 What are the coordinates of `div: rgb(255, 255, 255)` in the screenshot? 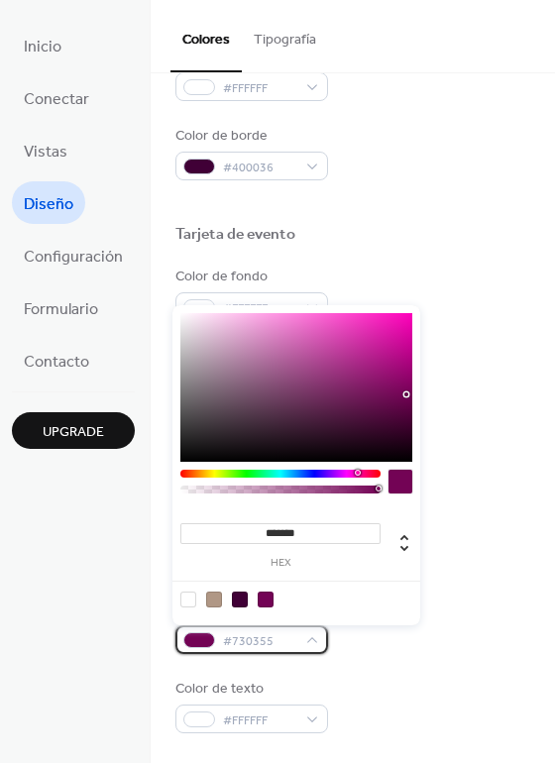 It's located at (188, 600).